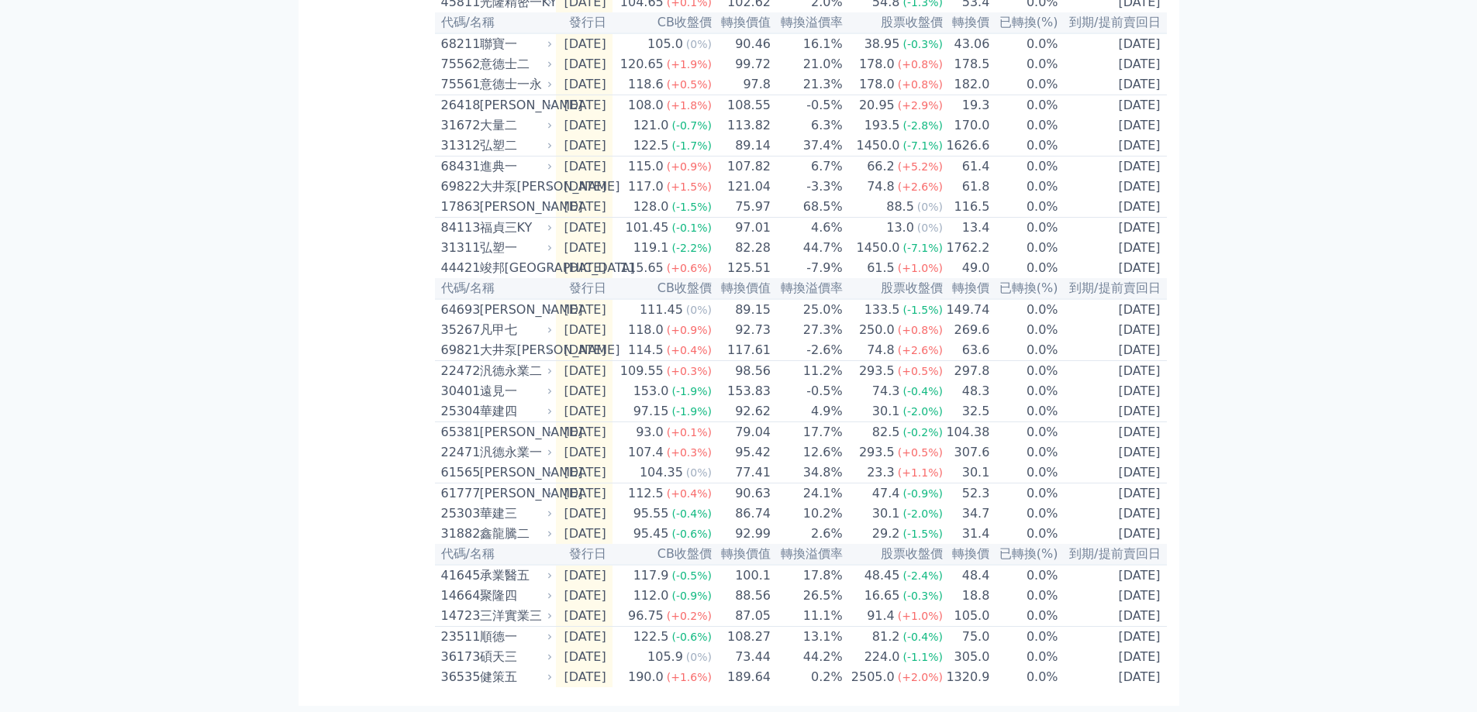  I want to click on div: 101.45, so click(647, 228).